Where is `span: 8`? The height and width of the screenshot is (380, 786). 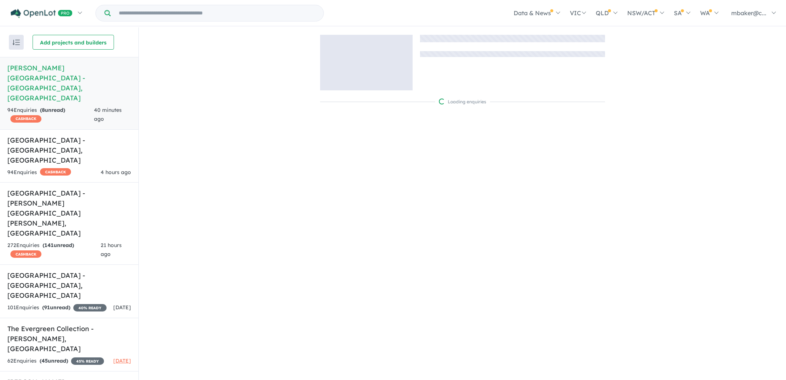
span: 8 is located at coordinates (43, 110).